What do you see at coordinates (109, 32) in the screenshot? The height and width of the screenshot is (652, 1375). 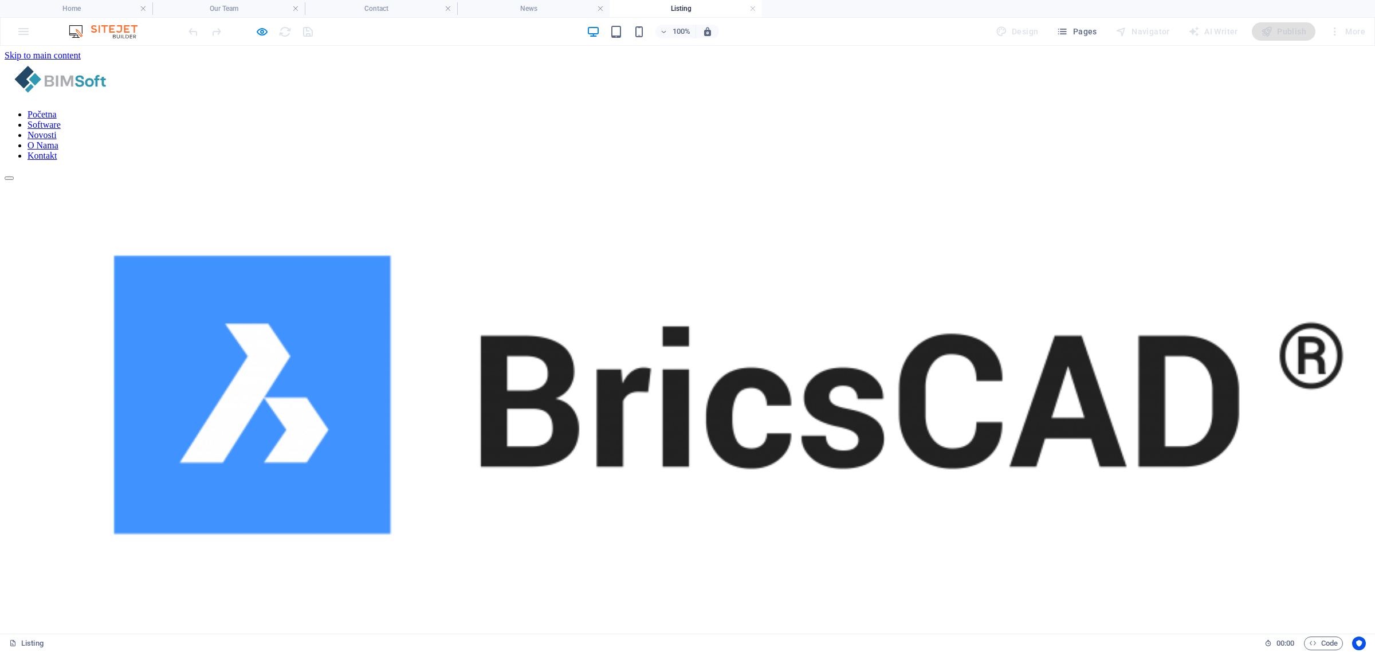 I see `img: Editor Logo` at bounding box center [109, 32].